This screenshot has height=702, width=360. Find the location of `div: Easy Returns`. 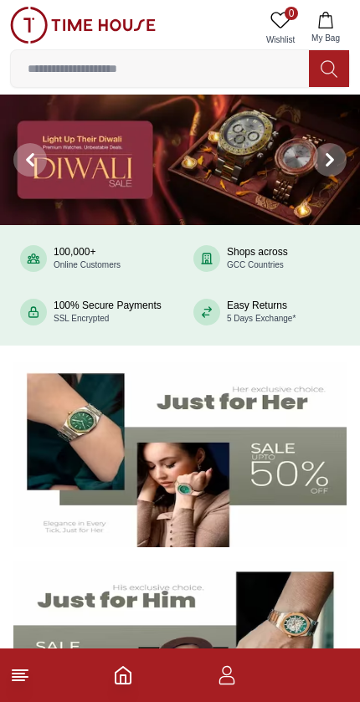

div: Easy Returns is located at coordinates (261, 312).